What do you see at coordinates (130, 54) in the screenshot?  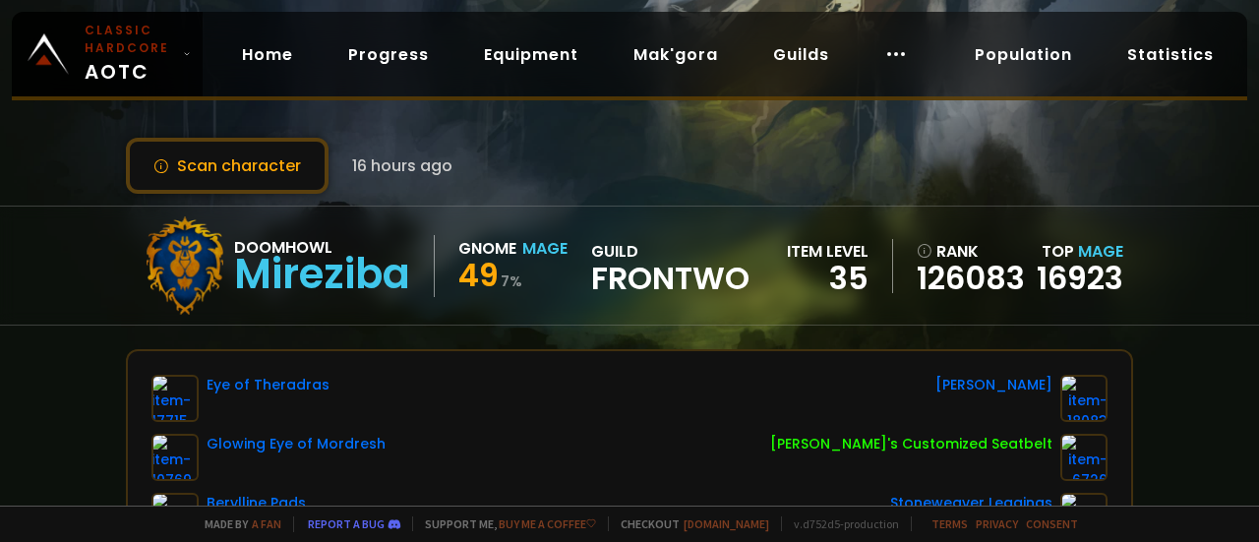 I see `span: AOTC` at bounding box center [130, 54].